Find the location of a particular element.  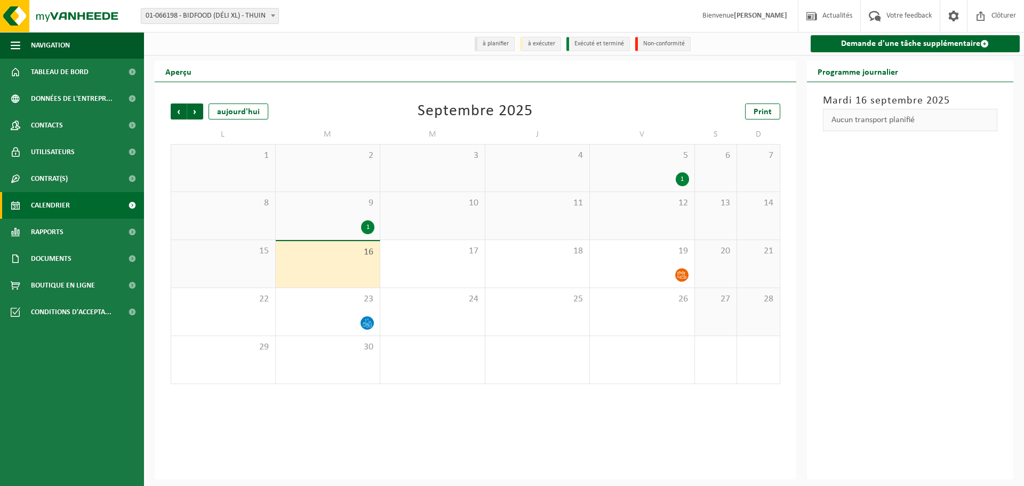

span: Utilisateurs is located at coordinates (53, 152).